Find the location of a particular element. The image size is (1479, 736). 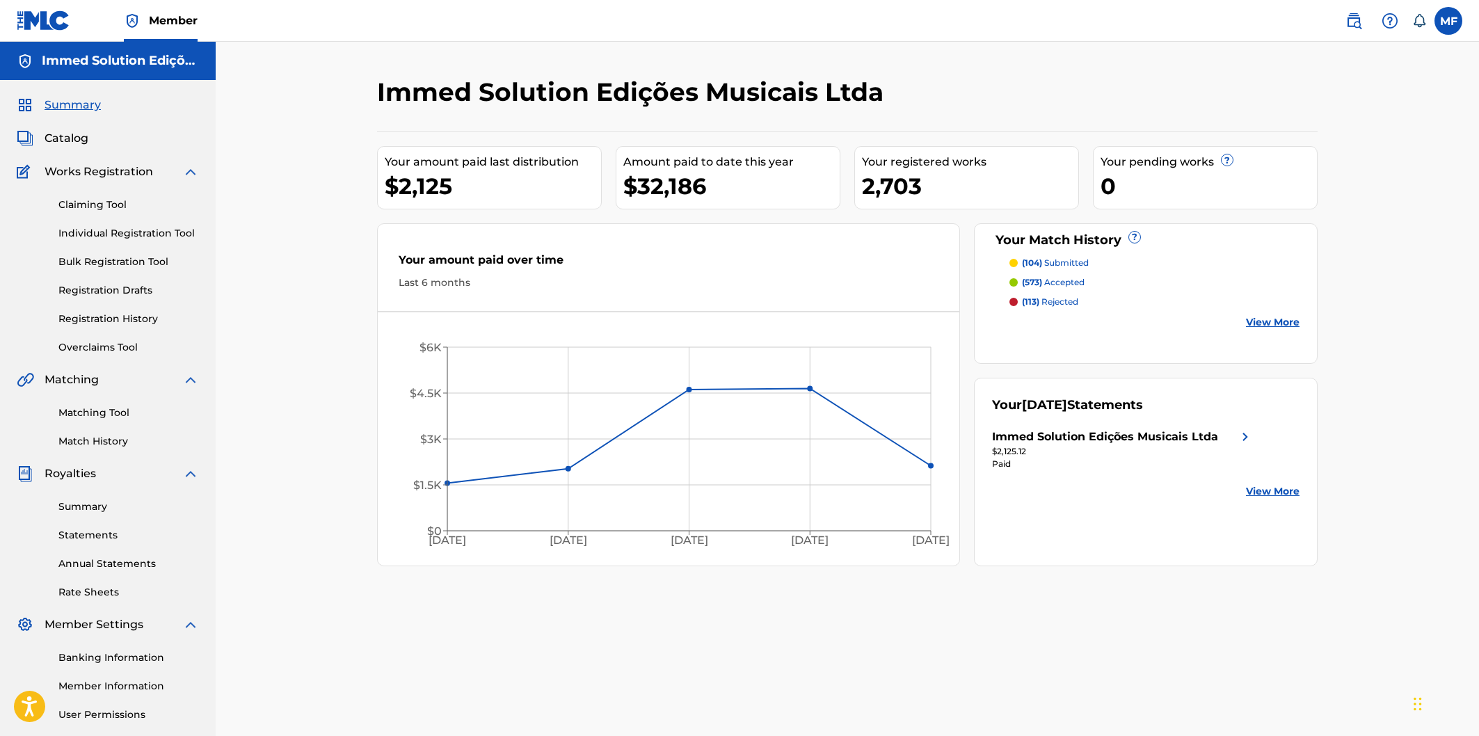

a: Bulk Registration Tool is located at coordinates (129, 262).